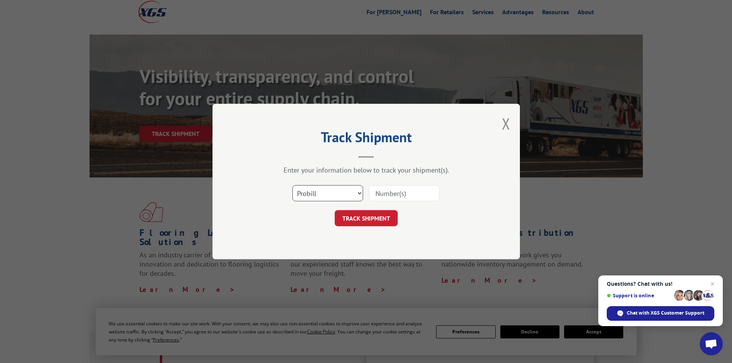  Describe the element at coordinates (366, 139) in the screenshot. I see `h2: Track Shipment` at that location.